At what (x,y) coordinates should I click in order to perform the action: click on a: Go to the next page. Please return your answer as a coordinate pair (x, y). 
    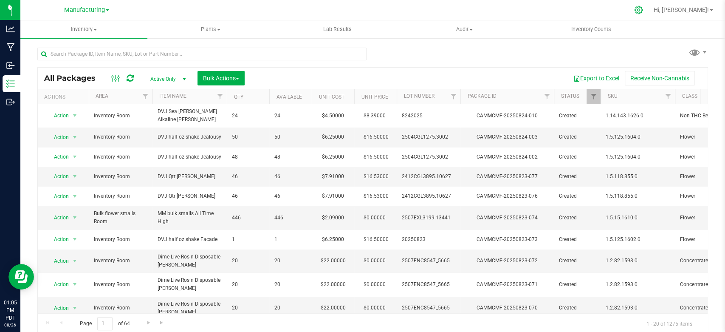
    Looking at the image, I should click on (148, 322).